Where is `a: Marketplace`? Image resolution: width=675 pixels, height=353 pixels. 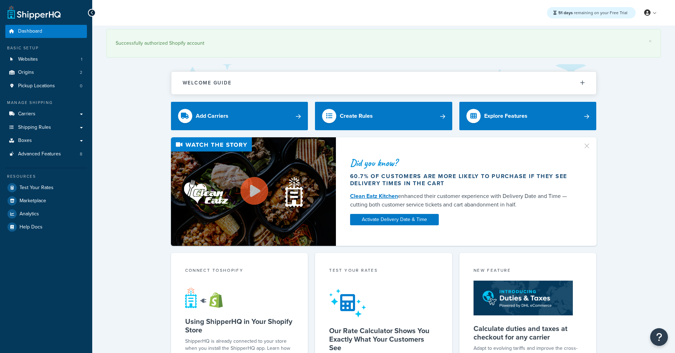 a: Marketplace is located at coordinates (46, 201).